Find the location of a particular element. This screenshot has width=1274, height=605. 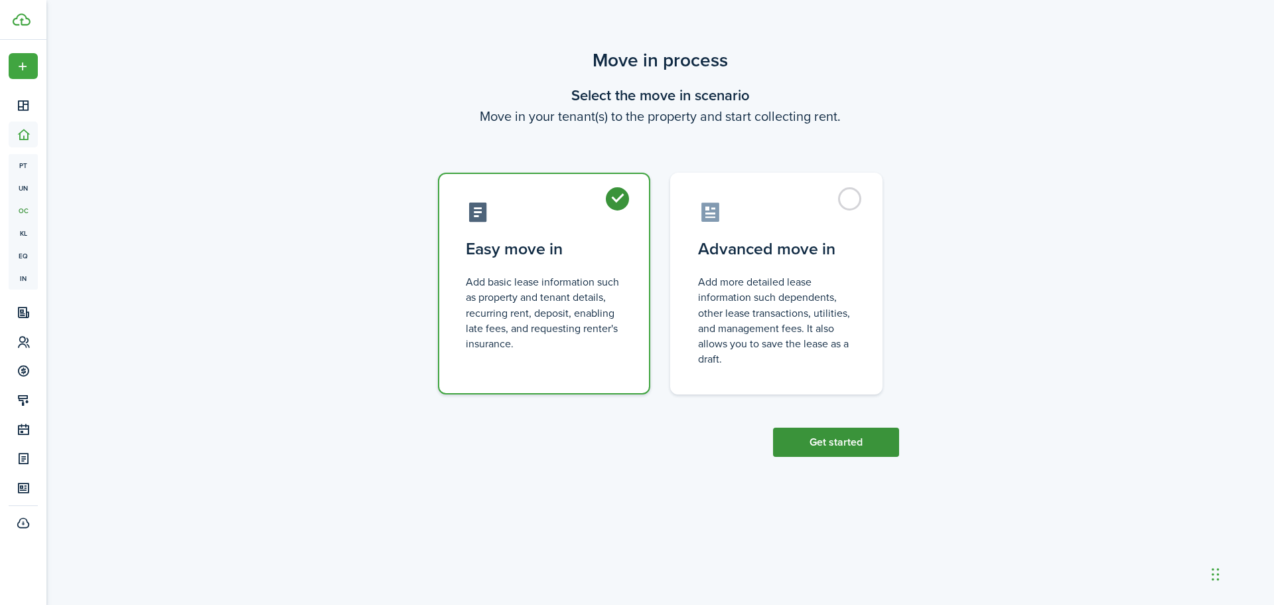

wizard-step-header-description: Move in your tenant(s) to the property and start collecting rent. is located at coordinates (660, 116).